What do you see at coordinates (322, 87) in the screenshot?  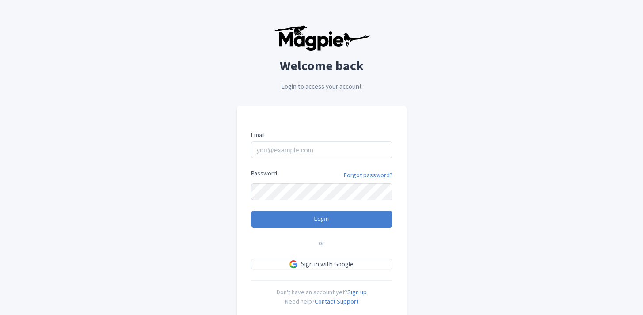 I see `p: Login to access your account` at bounding box center [322, 87].